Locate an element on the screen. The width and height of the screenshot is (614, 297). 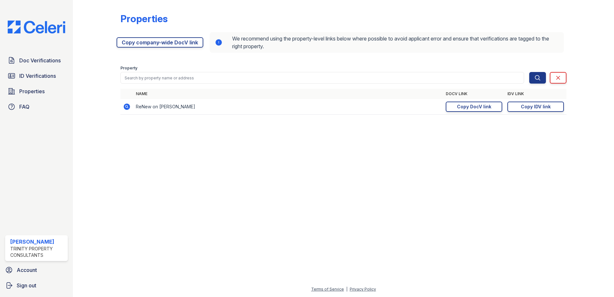
a: FAQ is located at coordinates (36, 107).